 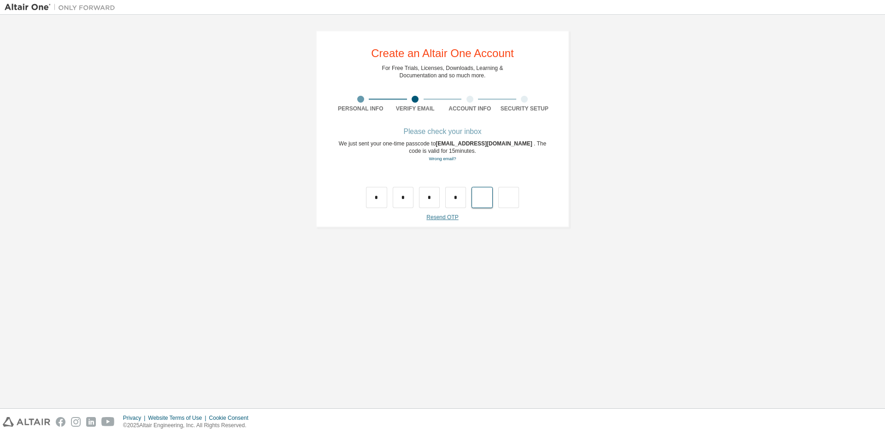 What do you see at coordinates (442, 53) in the screenshot?
I see `div: Create an Altair One Account` at bounding box center [442, 53].